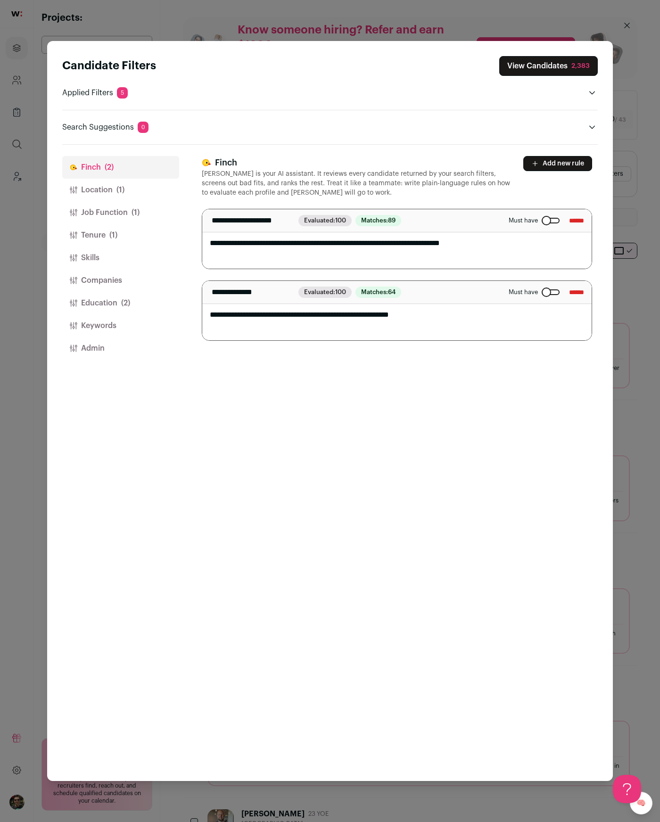  Describe the element at coordinates (121, 348) in the screenshot. I see `button: Admin` at that location.